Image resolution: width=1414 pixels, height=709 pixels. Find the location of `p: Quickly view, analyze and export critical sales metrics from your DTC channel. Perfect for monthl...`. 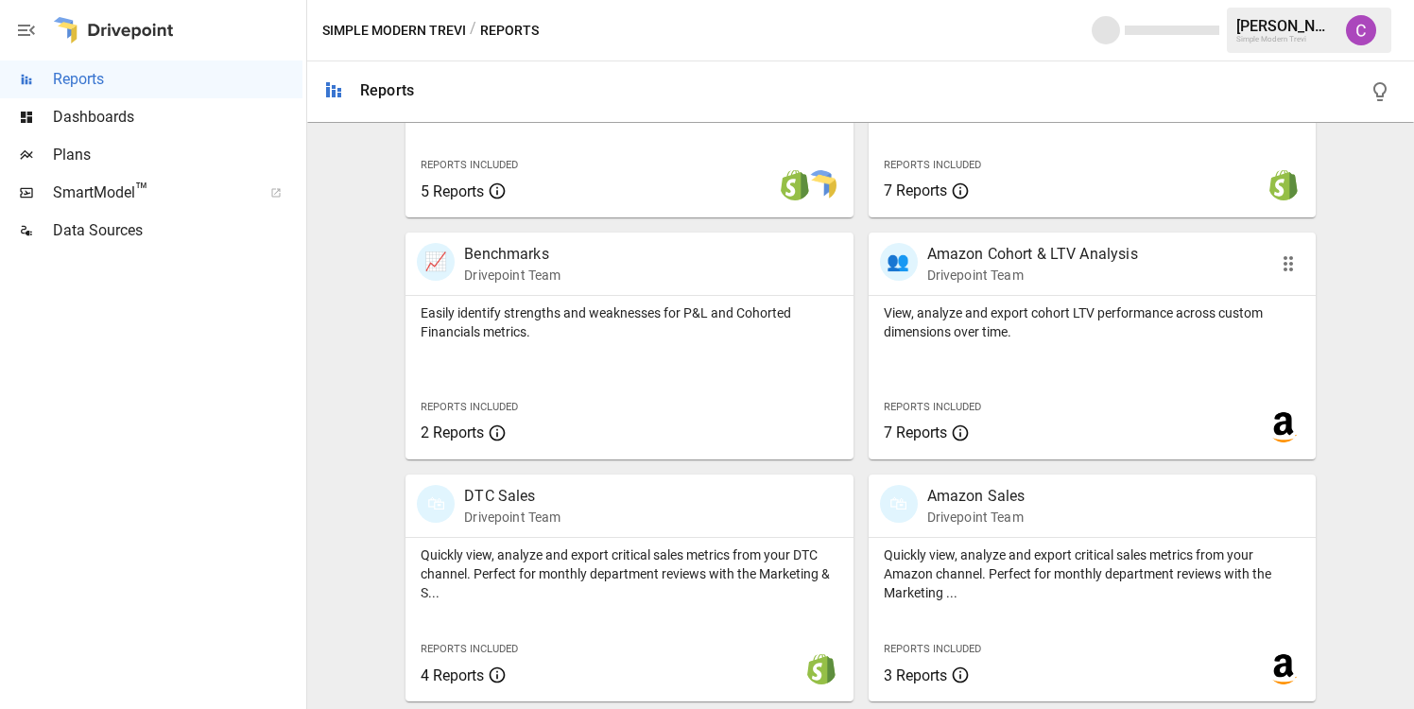

p: Quickly view, analyze and export critical sales metrics from your DTC channel. Perfect for monthl... is located at coordinates (629, 574).